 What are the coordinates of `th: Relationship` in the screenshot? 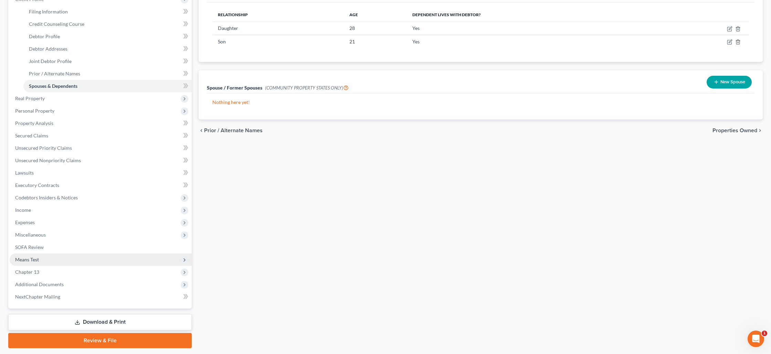 It's located at (278, 15).